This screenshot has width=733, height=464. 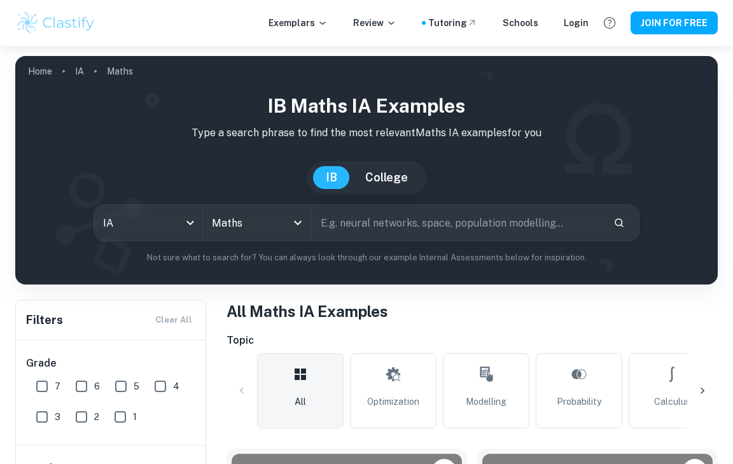 I want to click on span: All, so click(x=300, y=402).